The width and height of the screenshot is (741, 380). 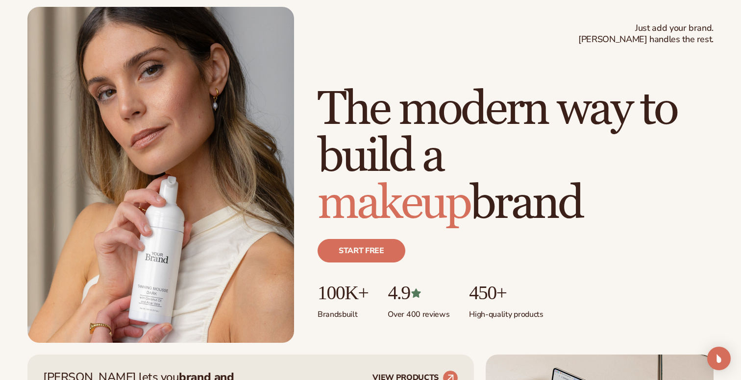 I want to click on img: Female holding tanning mousse., so click(x=161, y=175).